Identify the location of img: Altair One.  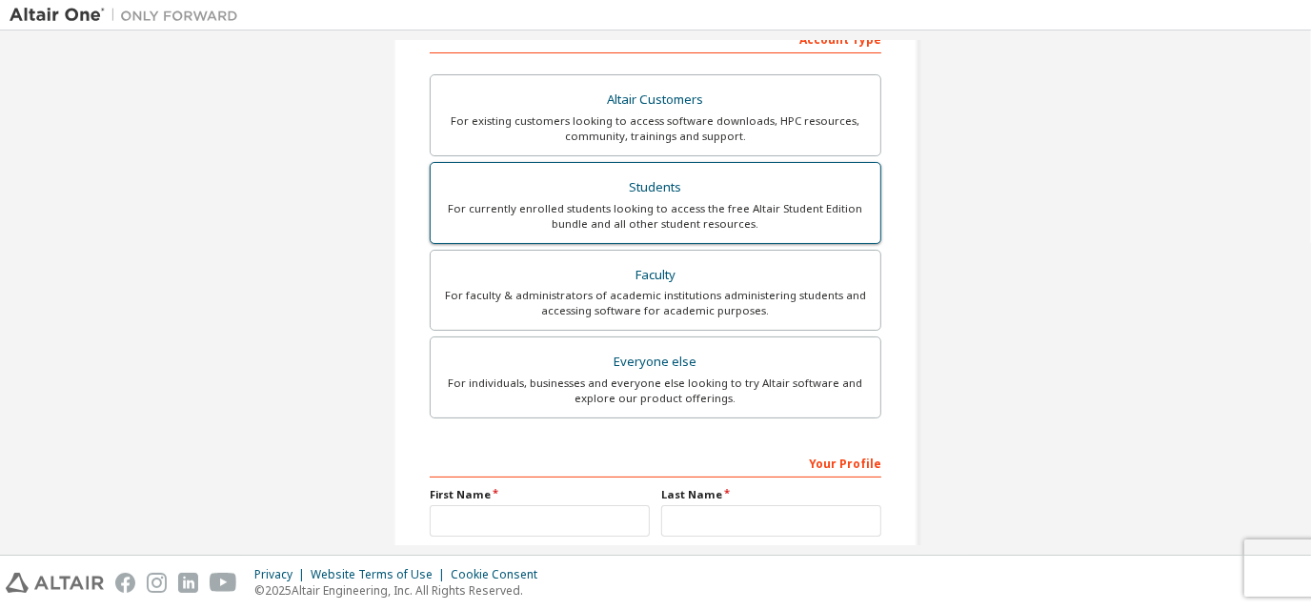
(129, 15).